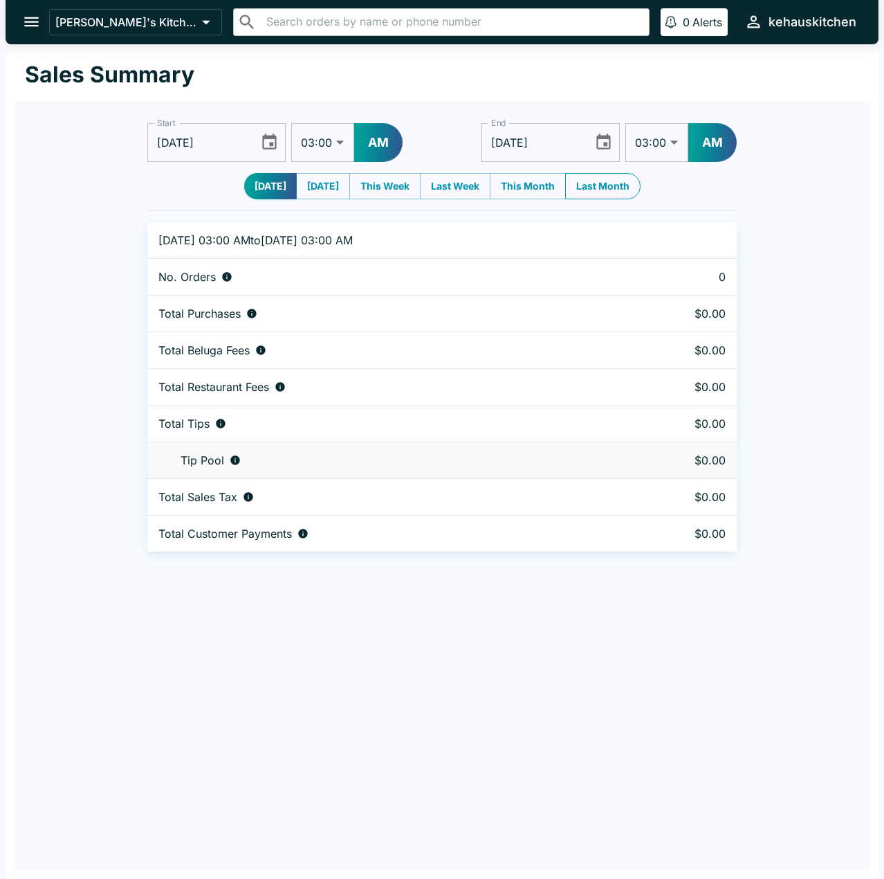 This screenshot has height=879, width=884. Describe the element at coordinates (204, 350) in the screenshot. I see `p: Total Beluga Fees` at that location.